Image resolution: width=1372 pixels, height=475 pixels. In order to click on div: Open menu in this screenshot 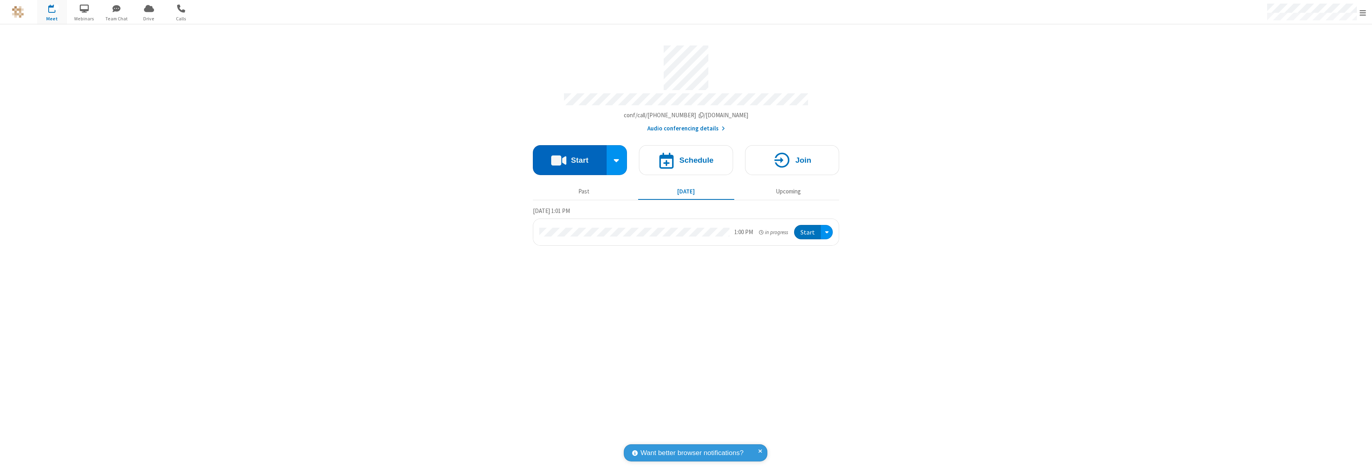, I will do `click(827, 232)`.